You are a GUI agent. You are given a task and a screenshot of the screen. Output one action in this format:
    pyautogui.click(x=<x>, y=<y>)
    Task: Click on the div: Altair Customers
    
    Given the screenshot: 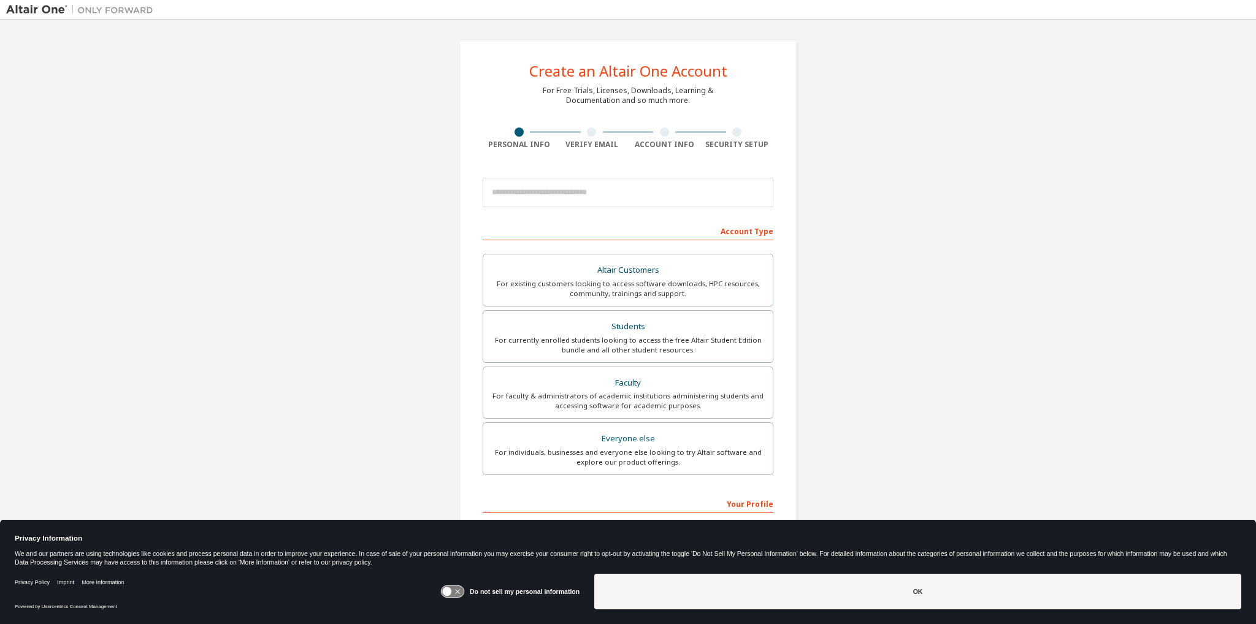 What is the action you would take?
    pyautogui.click(x=628, y=270)
    